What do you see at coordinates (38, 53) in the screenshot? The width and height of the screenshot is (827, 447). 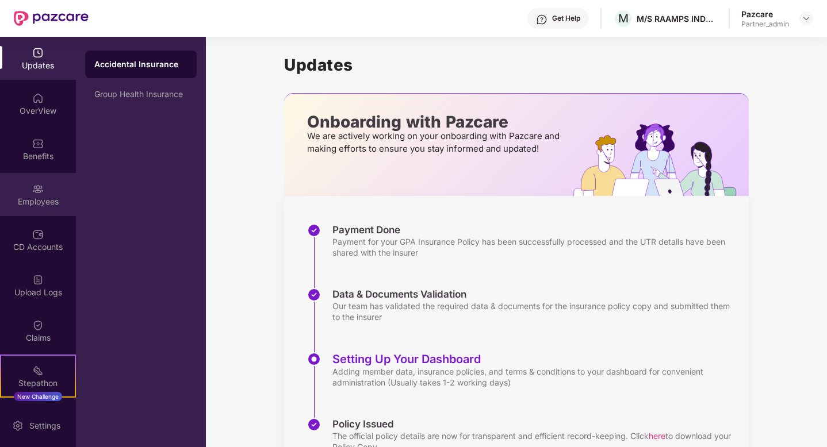 I see `img: svg+xml;base64,PHN2ZyBpZD0iVXBkYXRlZCIgeG1sbnM9Imh0dHA6Ly93d3cudzMub3JnLzIwMDAvc3ZnIiB3aWR0aD0iMj...` at bounding box center [38, 53].